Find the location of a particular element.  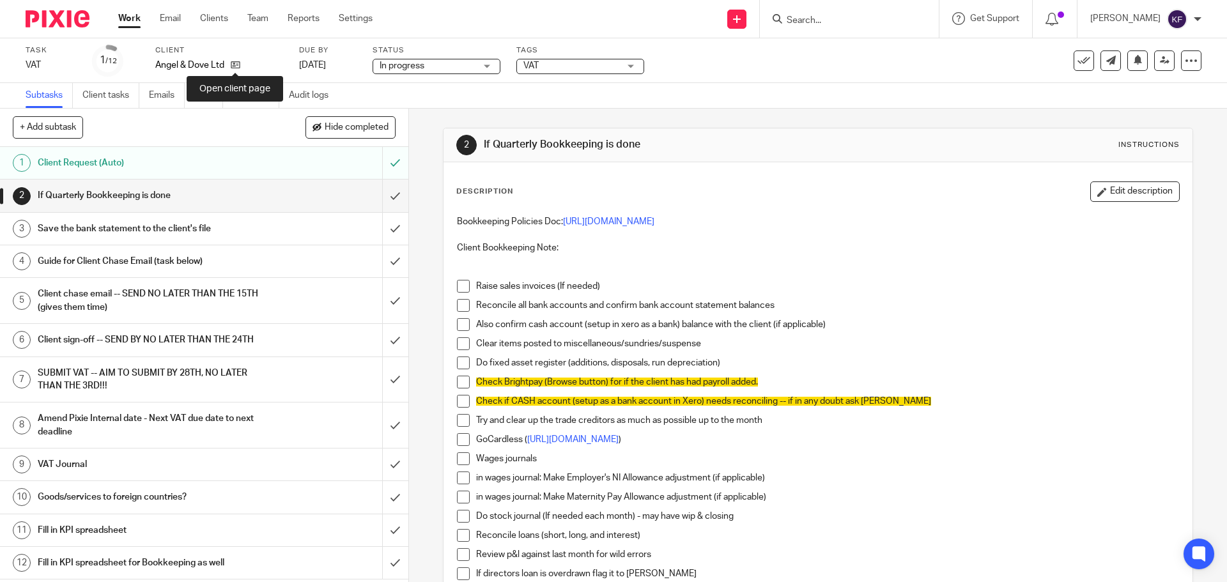

span: Get Support is located at coordinates (994, 19).